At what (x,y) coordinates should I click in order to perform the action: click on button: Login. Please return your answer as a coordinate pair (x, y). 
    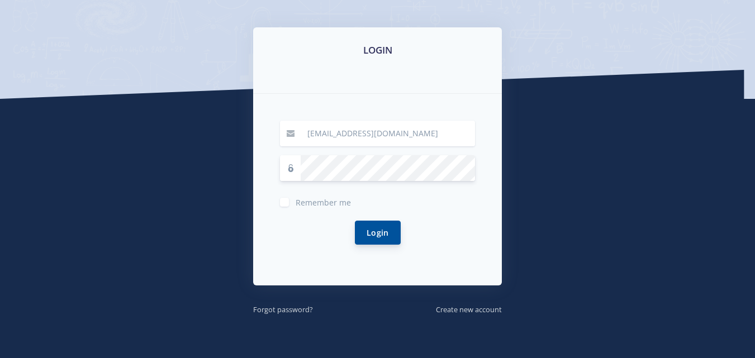
    Looking at the image, I should click on (378, 233).